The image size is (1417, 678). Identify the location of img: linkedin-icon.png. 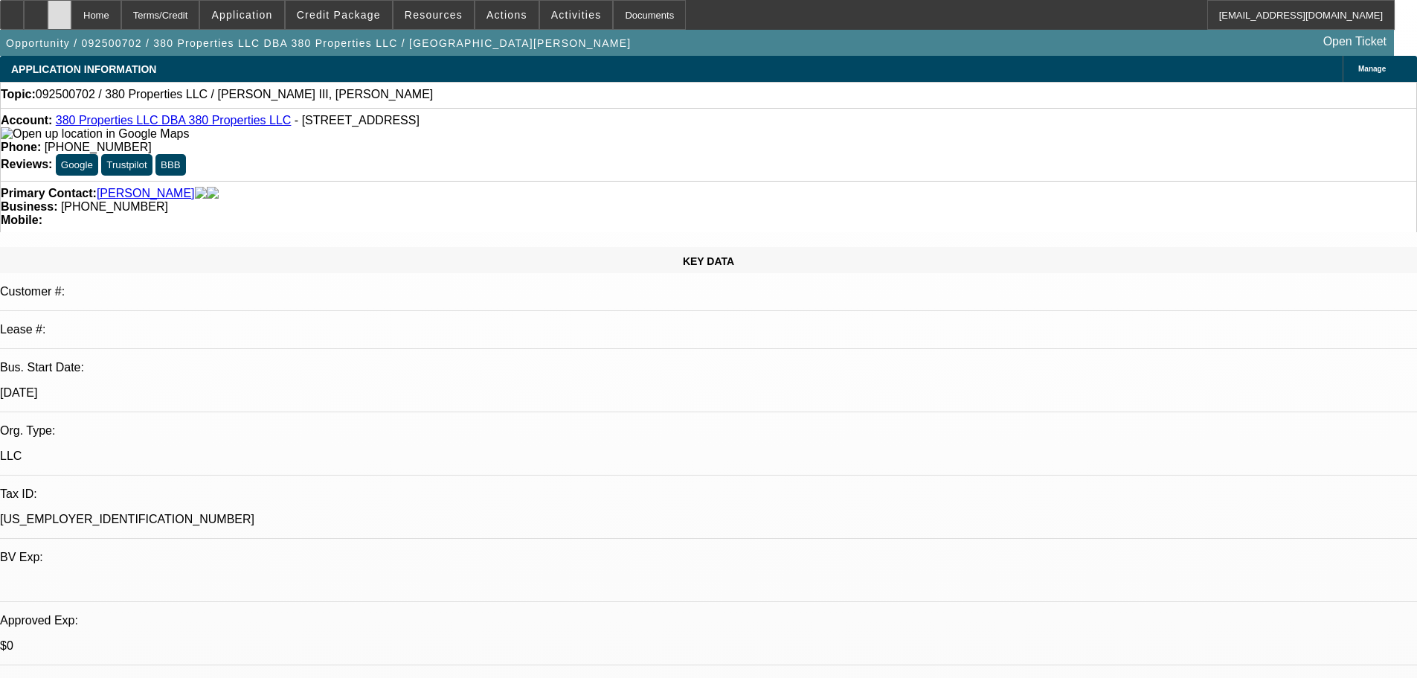
(213, 193).